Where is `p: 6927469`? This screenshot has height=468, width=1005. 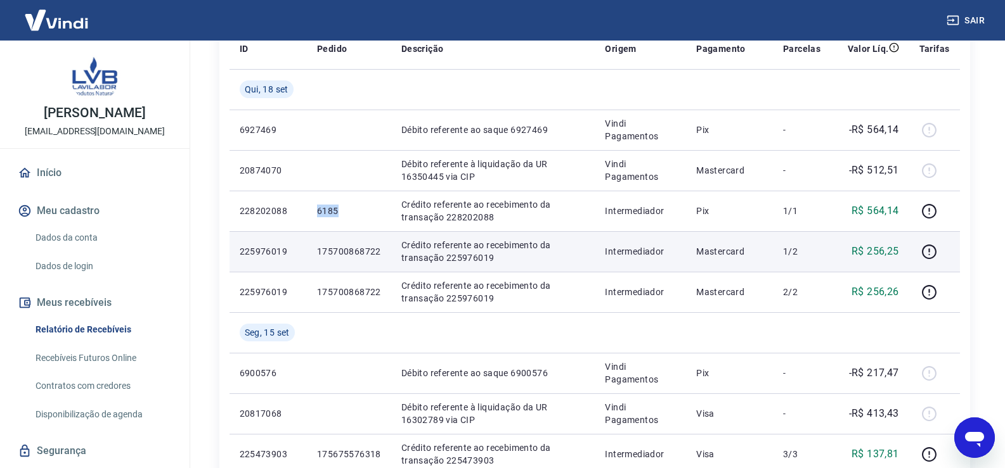 p: 6927469 is located at coordinates (268, 130).